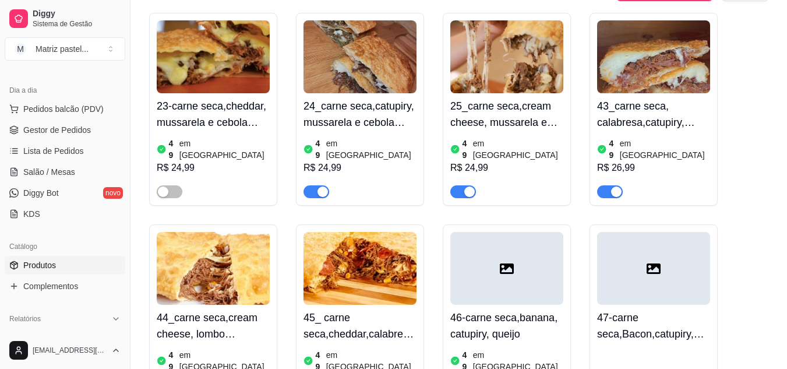  I want to click on span: KDS, so click(31, 214).